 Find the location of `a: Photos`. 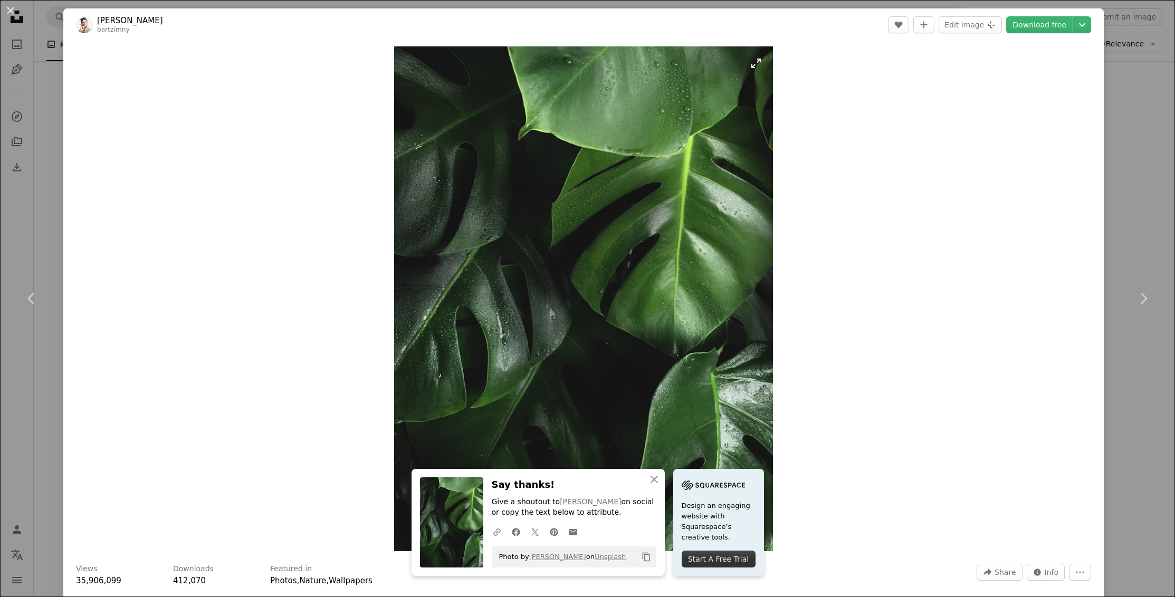

a: Photos is located at coordinates (283, 581).